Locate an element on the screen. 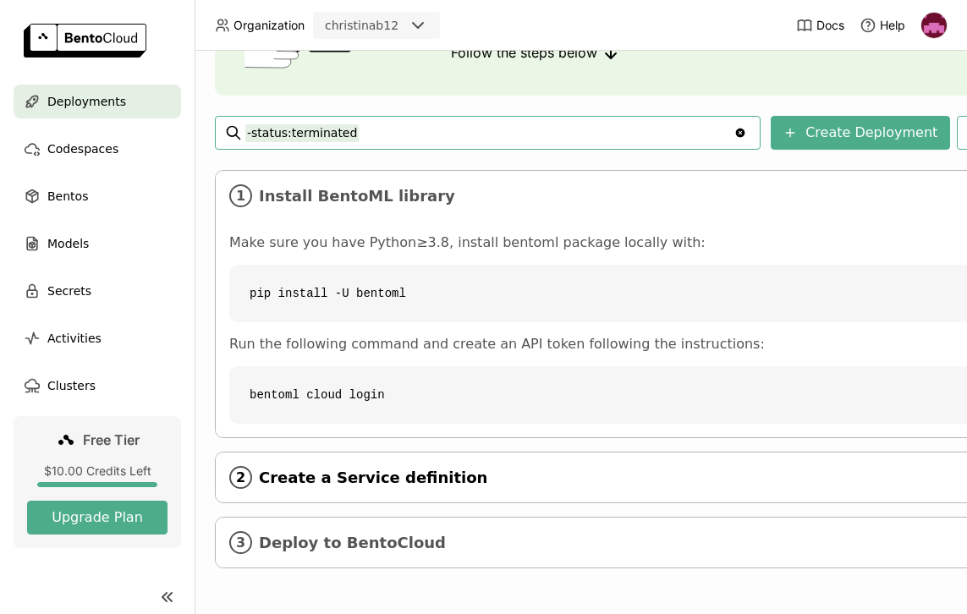  span: Models is located at coordinates (68, 244).